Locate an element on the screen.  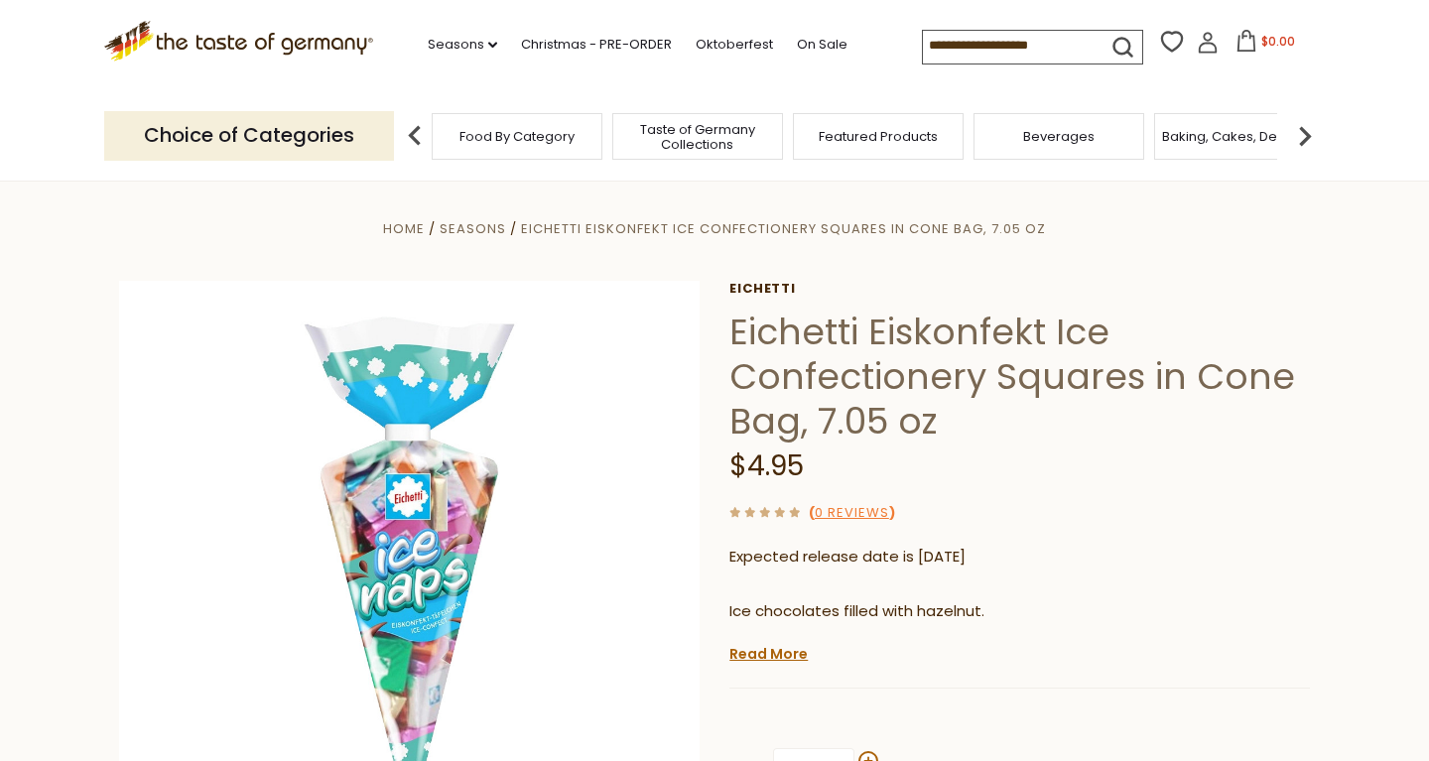
p: Ice chocolates filled with hazelnut. is located at coordinates (1019, 611).